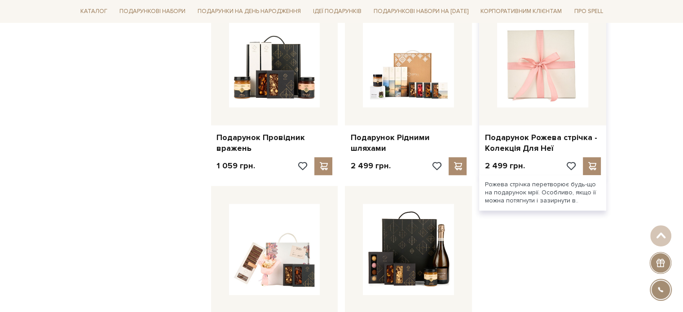 The height and width of the screenshot is (312, 683). I want to click on img: Подарунок Рожева стрічка - Колекція Для Неї, so click(542, 61).